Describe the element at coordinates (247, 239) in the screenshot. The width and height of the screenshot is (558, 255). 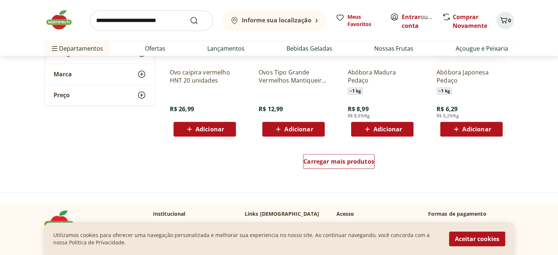
I see `p: Utilizamos cookies para oferecer uma navegação personalizada e melhorar sua experiencia no nosso ...` at that location.